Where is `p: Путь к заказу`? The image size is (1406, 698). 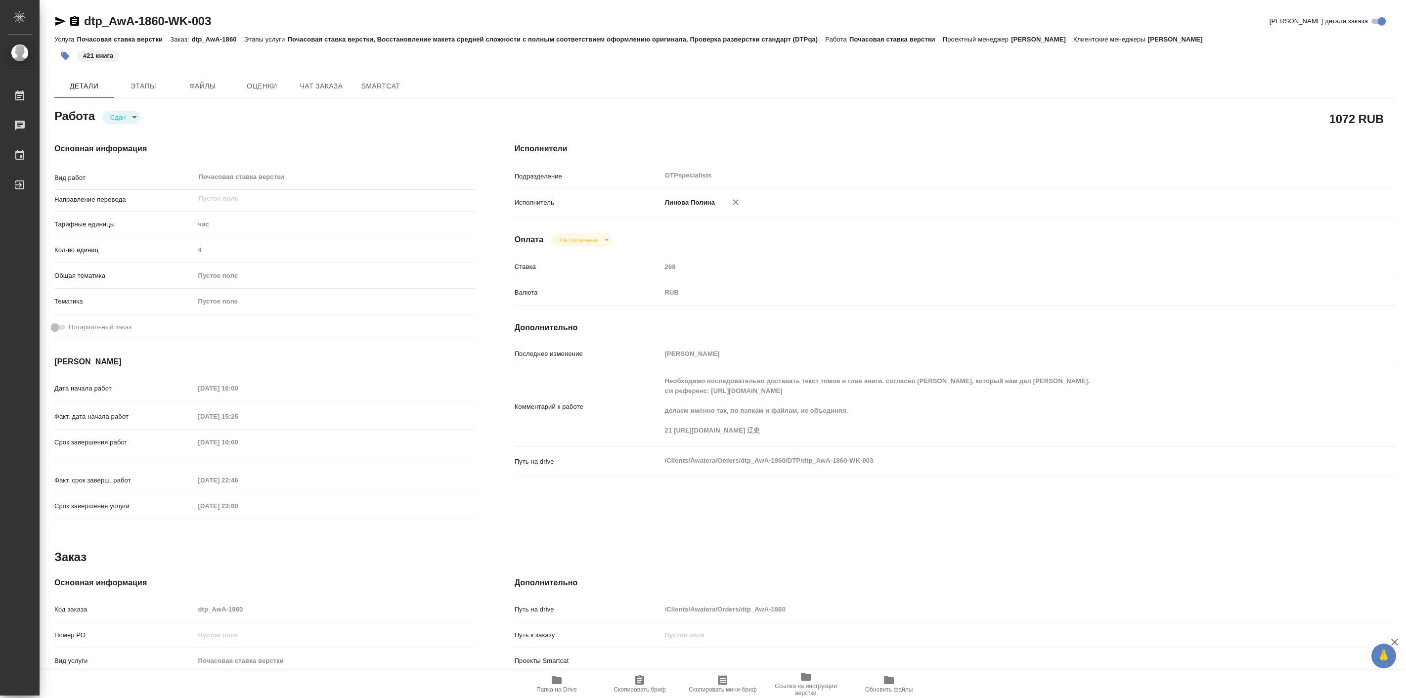 p: Путь к заказу is located at coordinates (588, 635).